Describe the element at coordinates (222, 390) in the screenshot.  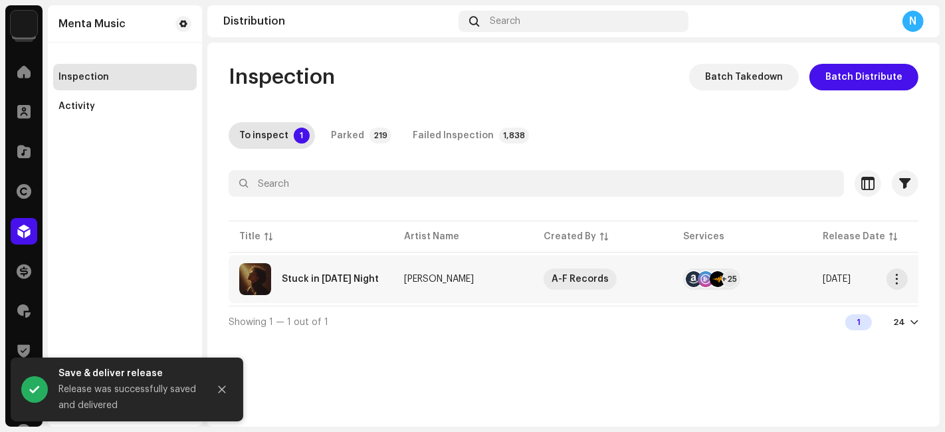
I see `button: Close` at that location.